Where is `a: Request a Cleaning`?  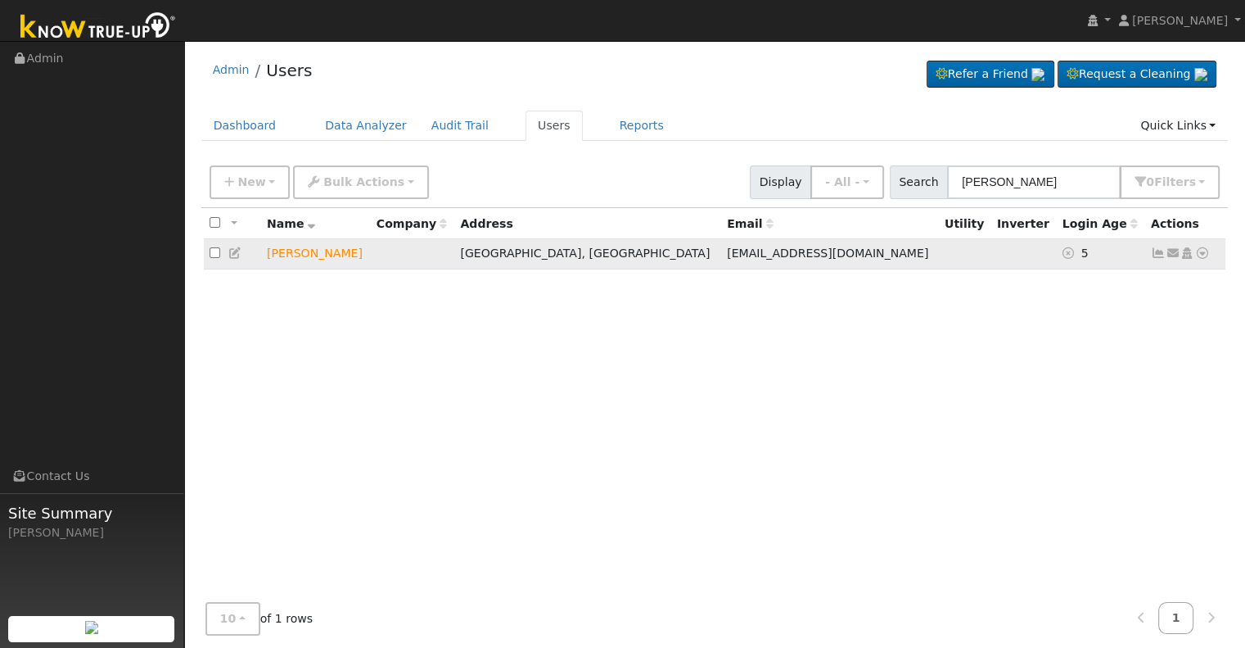 a: Request a Cleaning is located at coordinates (1137, 75).